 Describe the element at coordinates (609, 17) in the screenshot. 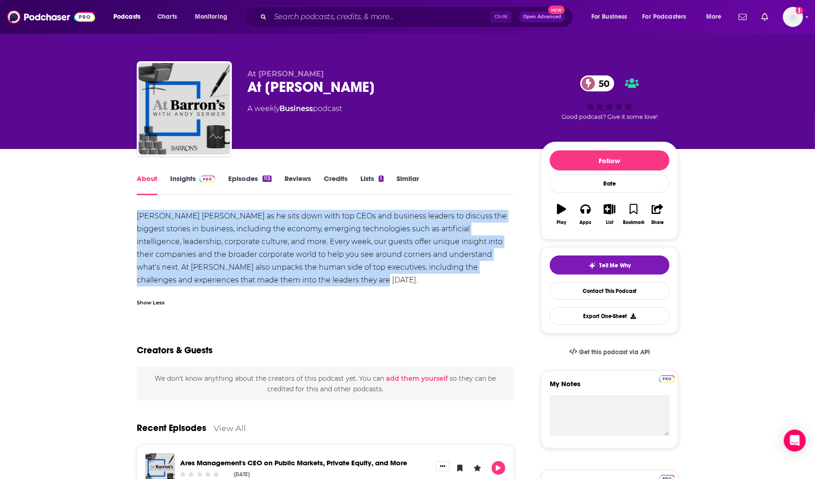

I see `span: For Business` at that location.